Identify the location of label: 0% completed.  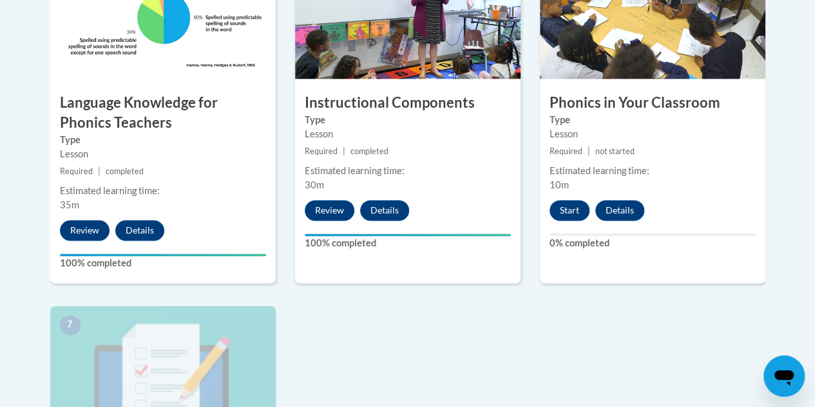
(653, 243).